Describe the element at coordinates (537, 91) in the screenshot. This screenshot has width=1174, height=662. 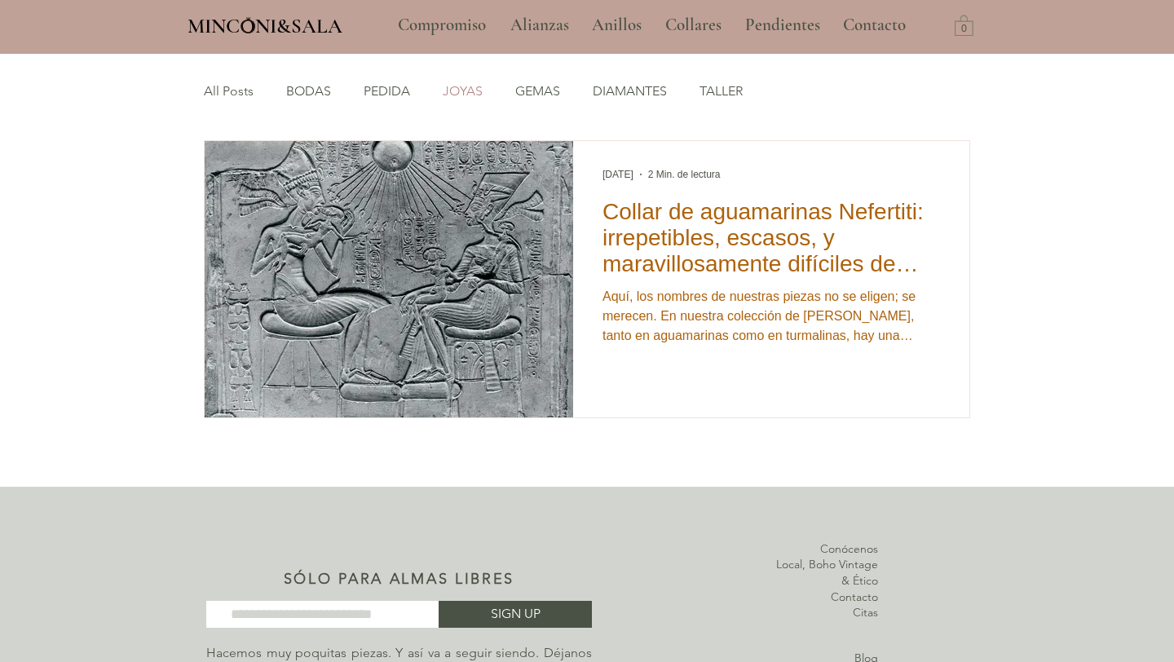
I see `a: GEMAS` at that location.